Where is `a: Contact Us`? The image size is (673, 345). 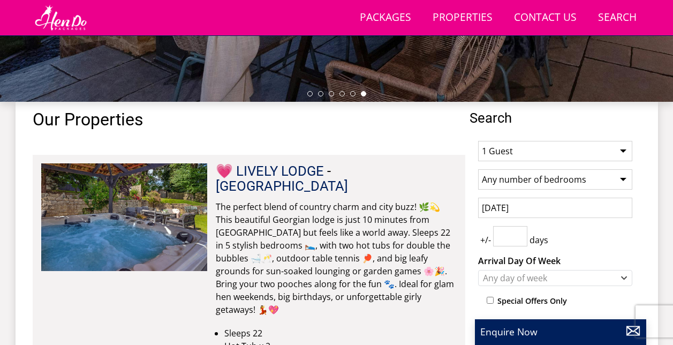 a: Contact Us is located at coordinates (545, 18).